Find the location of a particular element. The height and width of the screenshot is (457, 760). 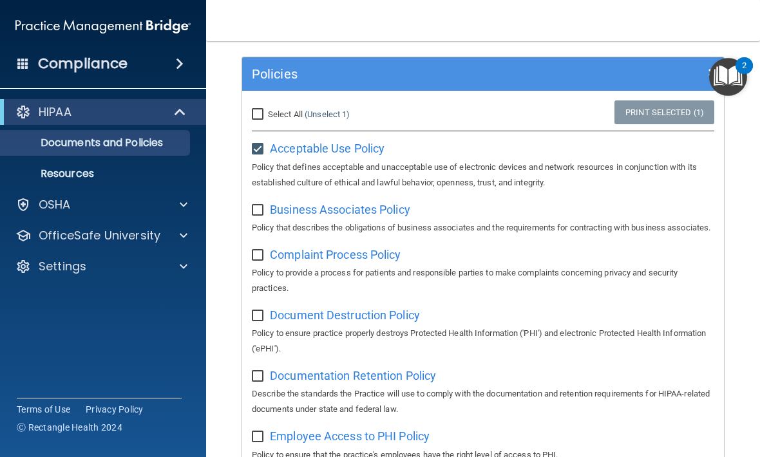

p: Documents and Policies is located at coordinates (96, 143).